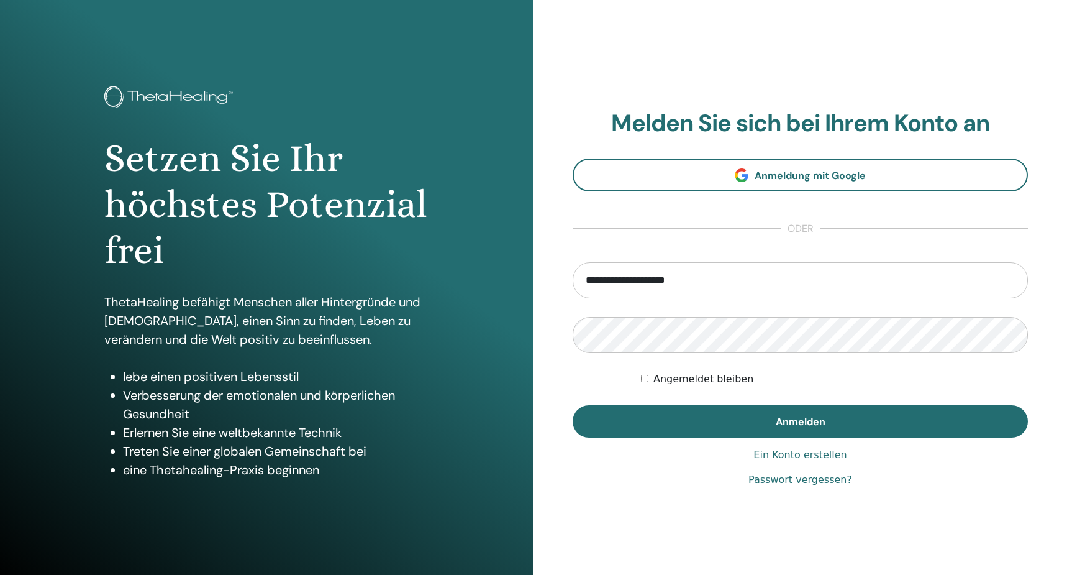 This screenshot has height=575, width=1067. What do you see at coordinates (703, 379) in the screenshot?
I see `label: Angemeldet bleiben` at bounding box center [703, 379].